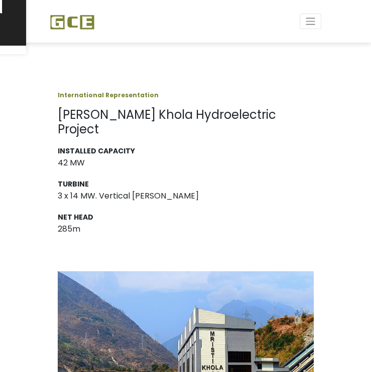 Image resolution: width=371 pixels, height=372 pixels. What do you see at coordinates (186, 151) in the screenshot?
I see `h3: INSTALLED CAPACITY` at bounding box center [186, 151].